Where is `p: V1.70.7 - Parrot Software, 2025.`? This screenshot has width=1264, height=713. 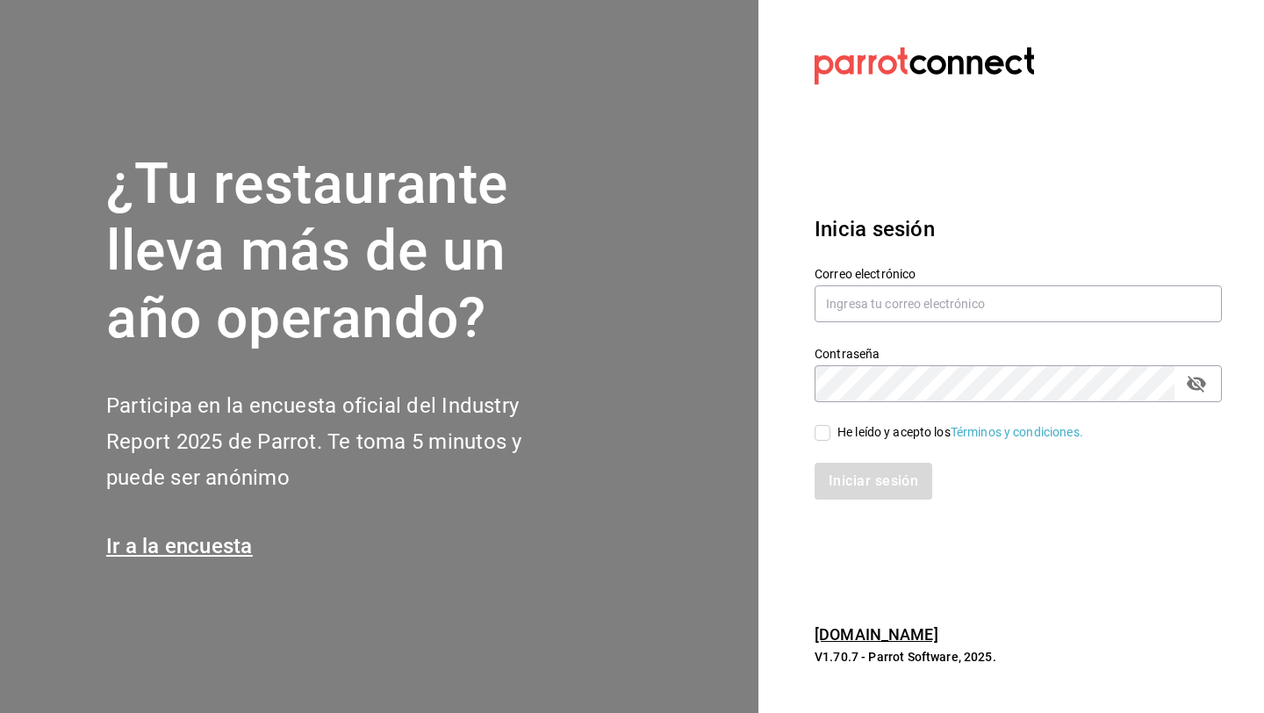
p: V1.70.7 - Parrot Software, 2025. is located at coordinates (1018, 656).